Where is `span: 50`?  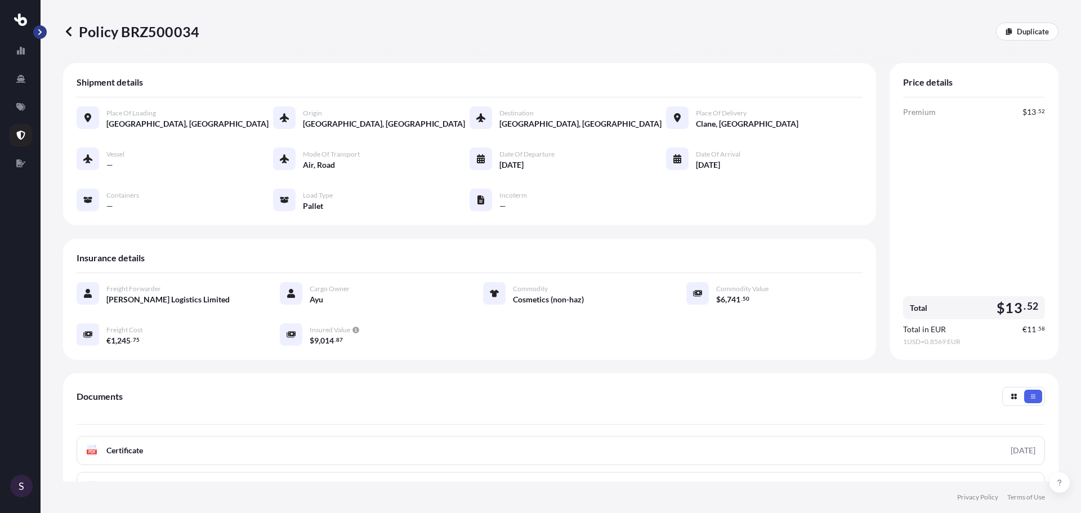
span: 50 is located at coordinates (746, 298).